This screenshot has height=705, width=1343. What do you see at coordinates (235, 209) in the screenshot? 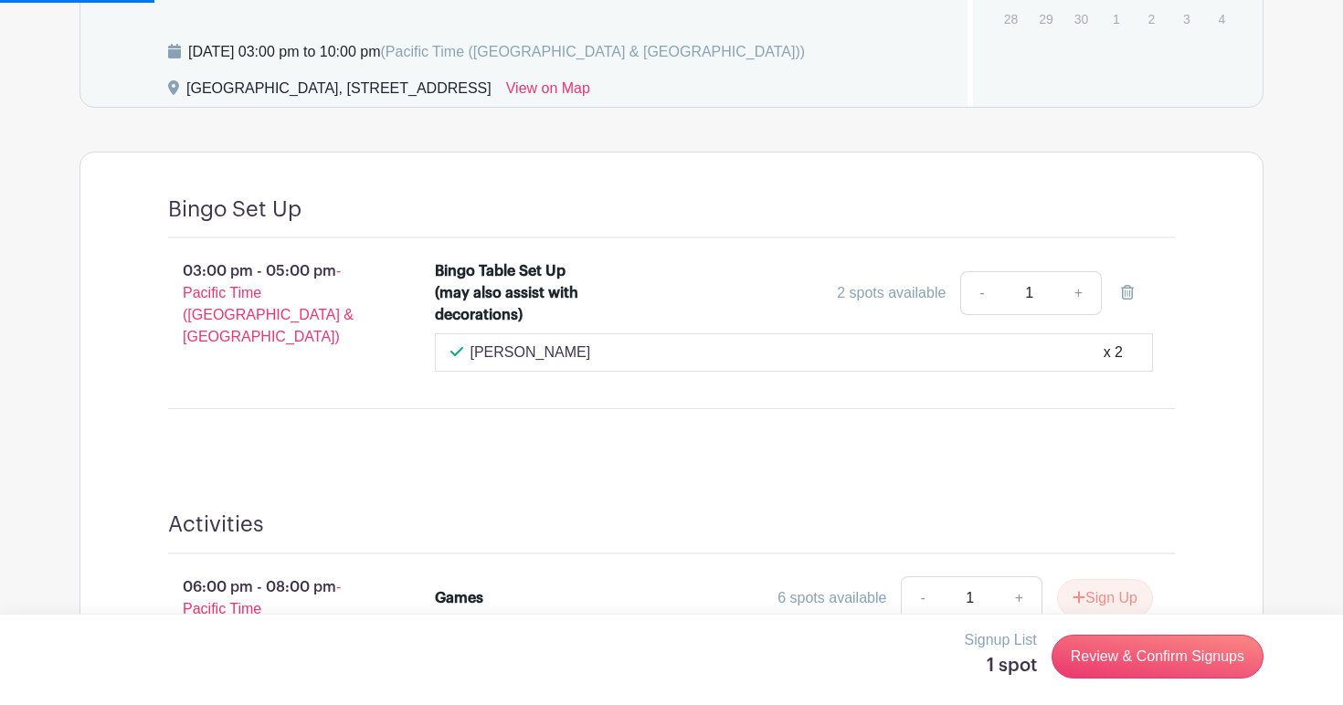
I see `h4: Bingo Set Up` at bounding box center [235, 209].